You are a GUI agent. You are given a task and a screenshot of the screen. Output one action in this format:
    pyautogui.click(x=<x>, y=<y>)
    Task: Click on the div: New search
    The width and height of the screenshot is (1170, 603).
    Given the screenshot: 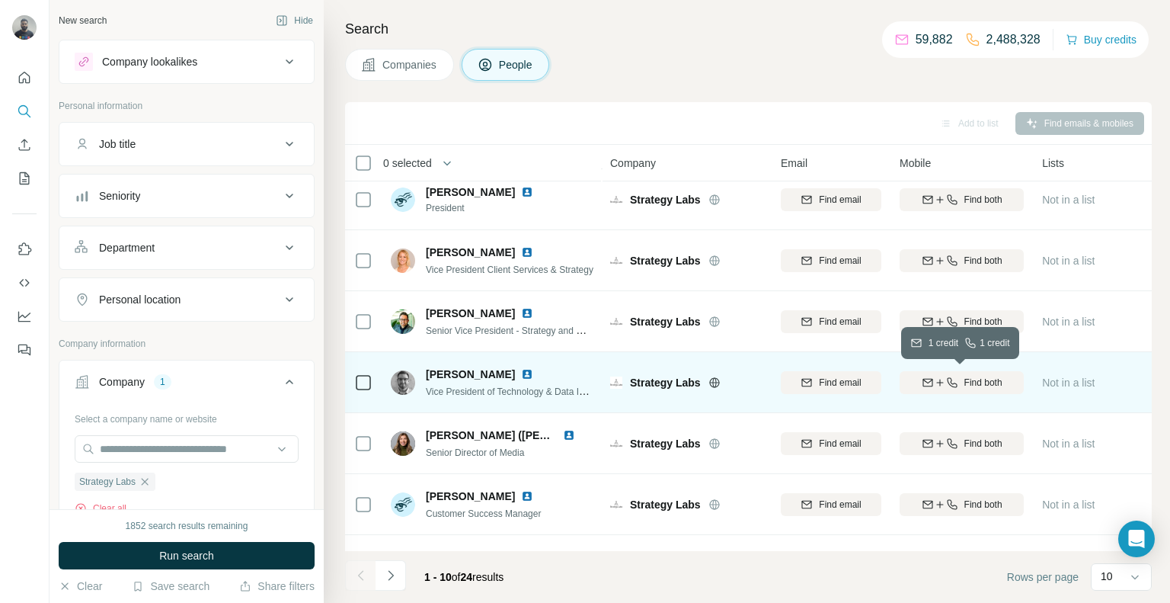 What is the action you would take?
    pyautogui.click(x=82, y=21)
    